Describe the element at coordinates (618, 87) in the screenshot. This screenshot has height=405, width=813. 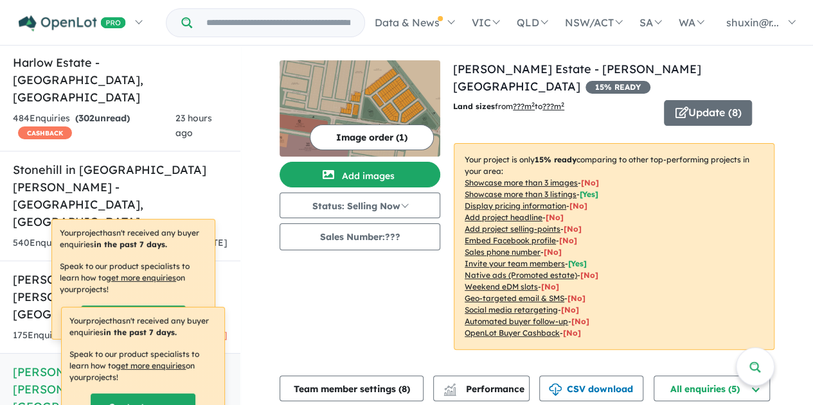
I see `span: 15 % READY` at that location.